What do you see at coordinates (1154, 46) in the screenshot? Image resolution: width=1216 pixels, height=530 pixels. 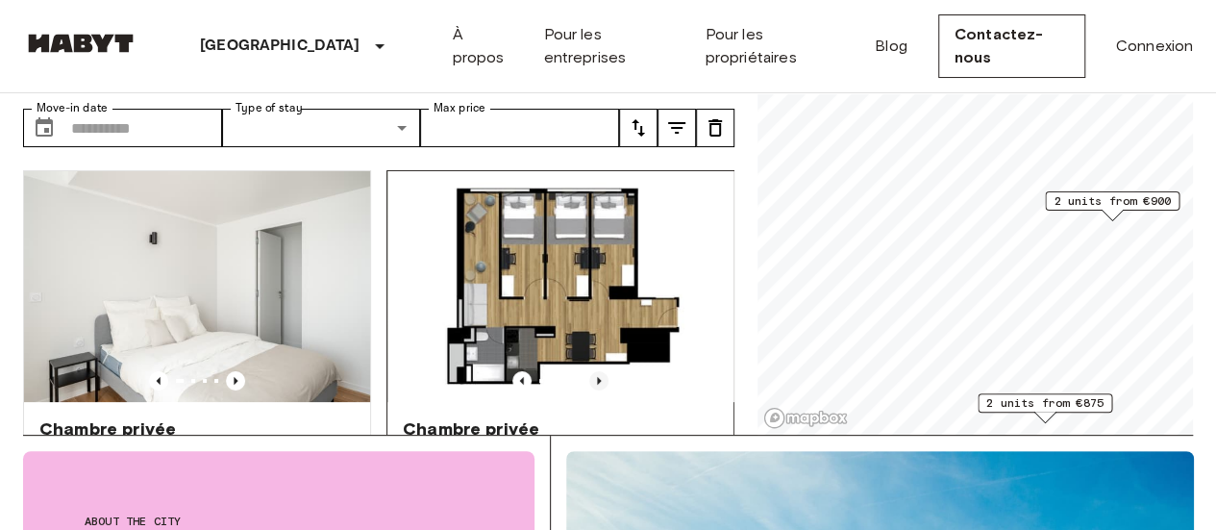 I see `a: Connexion` at bounding box center [1154, 46].